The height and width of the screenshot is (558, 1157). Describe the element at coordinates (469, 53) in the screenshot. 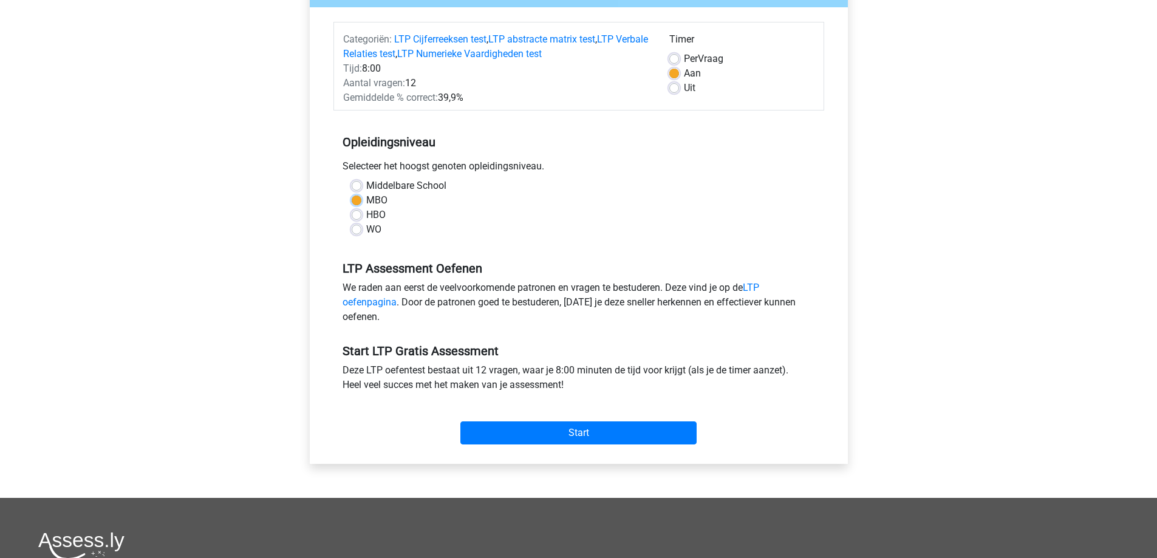

I see `a: LTP Numerieke Vaardigheden test` at that location.